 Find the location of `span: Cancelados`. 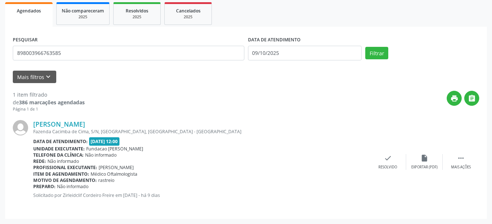

span: Cancelados is located at coordinates (188, 11).